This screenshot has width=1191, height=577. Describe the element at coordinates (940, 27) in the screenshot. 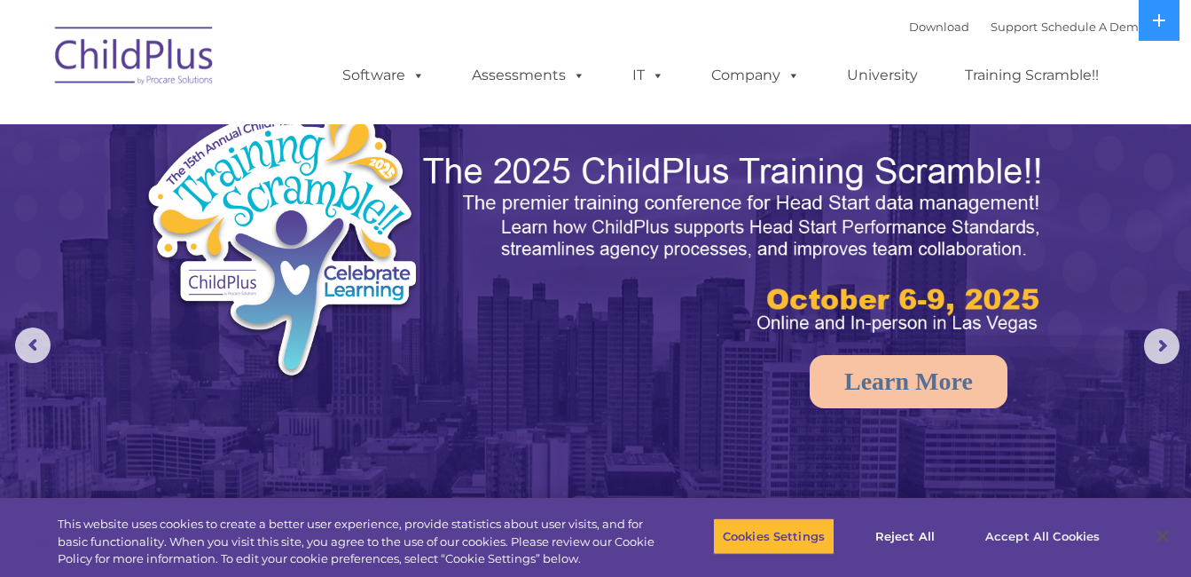

I see `a: Download` at that location.